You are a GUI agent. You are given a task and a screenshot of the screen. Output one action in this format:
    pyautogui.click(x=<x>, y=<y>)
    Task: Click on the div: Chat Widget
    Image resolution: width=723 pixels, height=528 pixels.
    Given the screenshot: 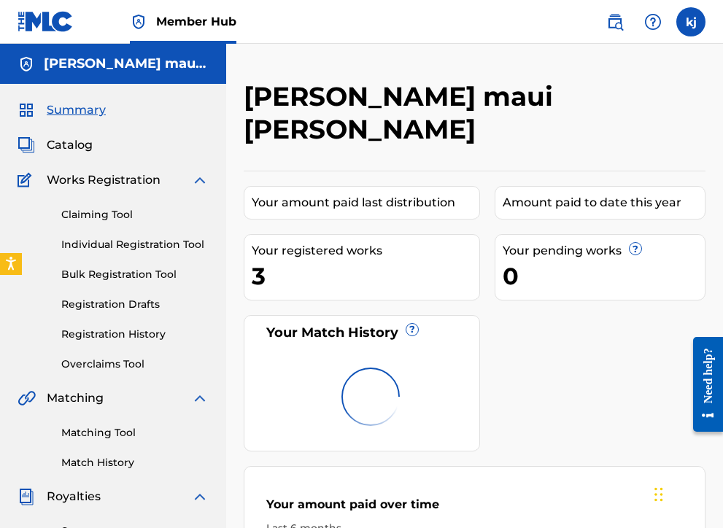 What is the action you would take?
    pyautogui.click(x=686, y=493)
    